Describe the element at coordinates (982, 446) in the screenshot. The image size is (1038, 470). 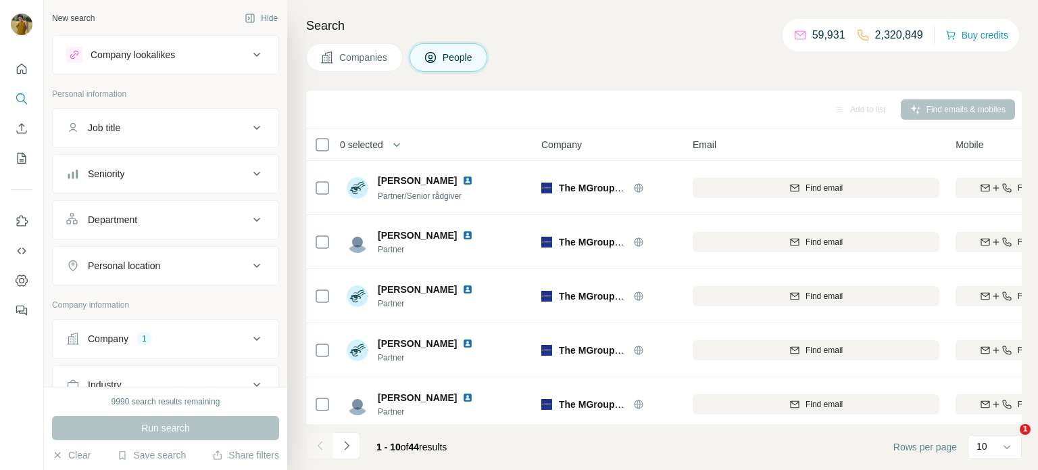
I see `p: 10` at that location.